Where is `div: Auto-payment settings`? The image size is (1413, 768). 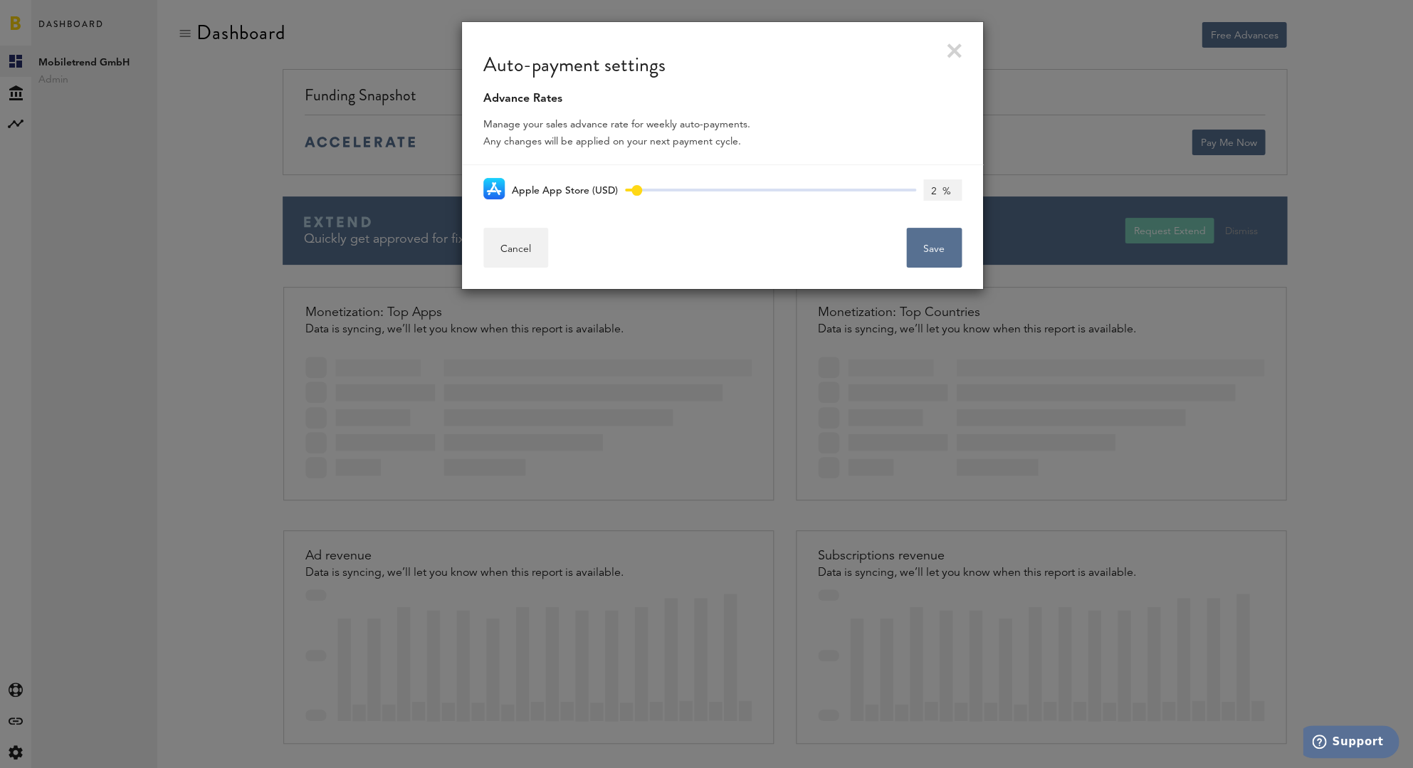
div: Auto-payment settings is located at coordinates (722, 51).